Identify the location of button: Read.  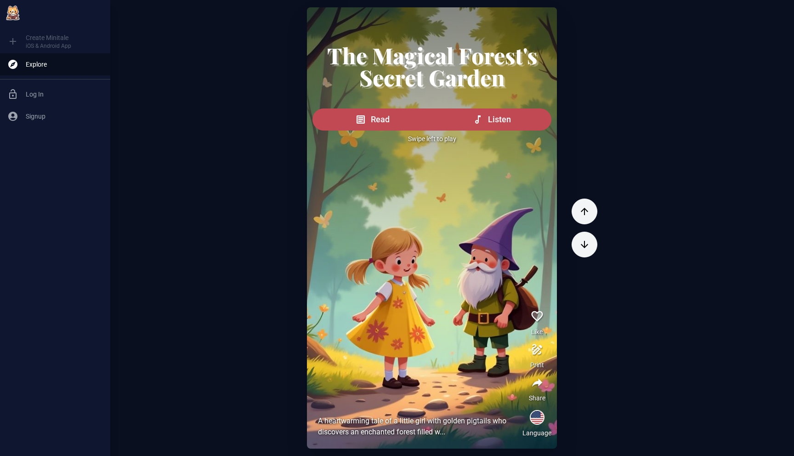
(372, 119).